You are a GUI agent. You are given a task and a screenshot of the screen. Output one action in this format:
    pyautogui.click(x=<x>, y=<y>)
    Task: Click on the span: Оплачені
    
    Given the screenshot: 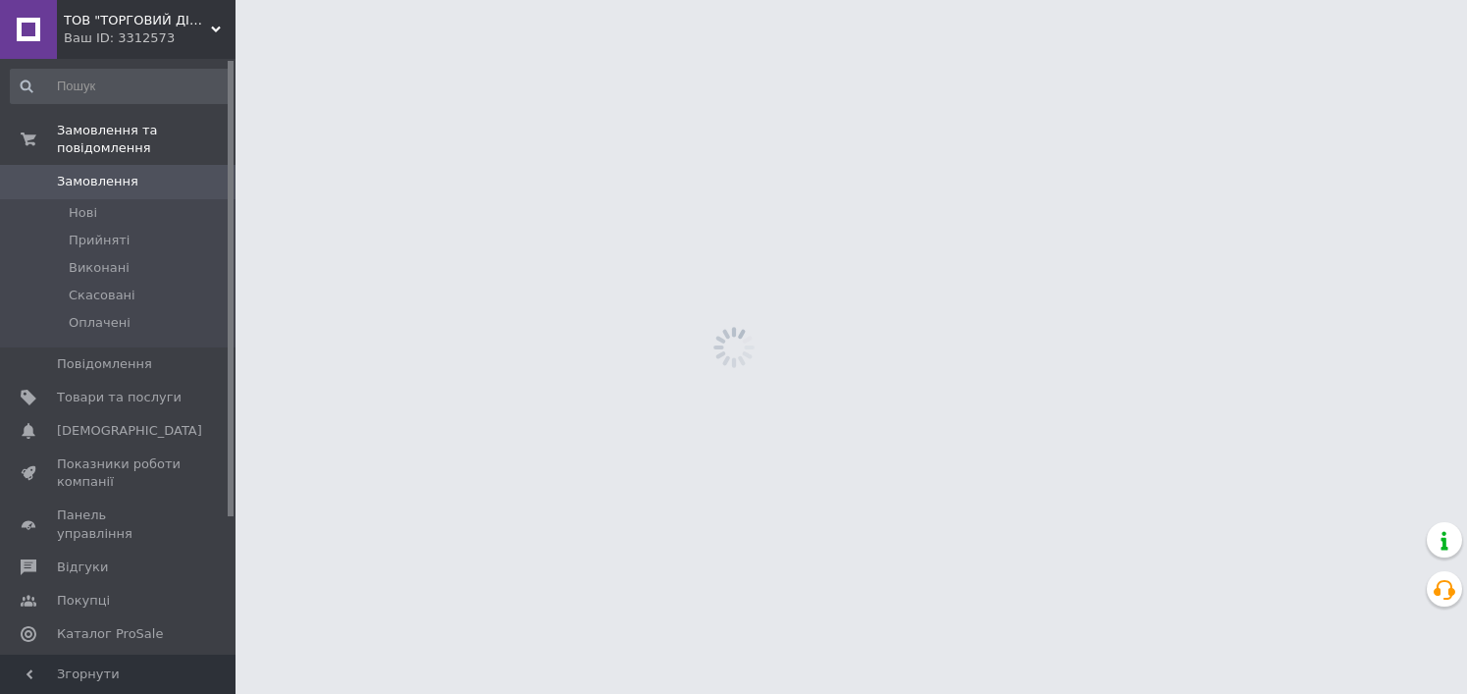 What is the action you would take?
    pyautogui.click(x=99, y=323)
    